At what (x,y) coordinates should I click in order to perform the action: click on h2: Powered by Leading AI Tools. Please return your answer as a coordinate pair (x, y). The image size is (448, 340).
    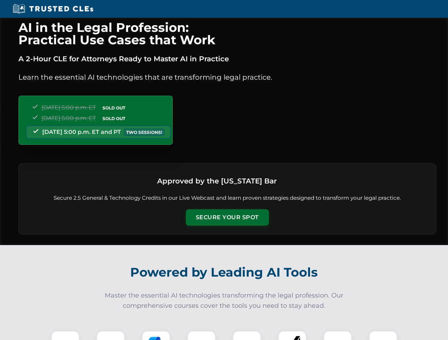
    Looking at the image, I should click on (224, 273).